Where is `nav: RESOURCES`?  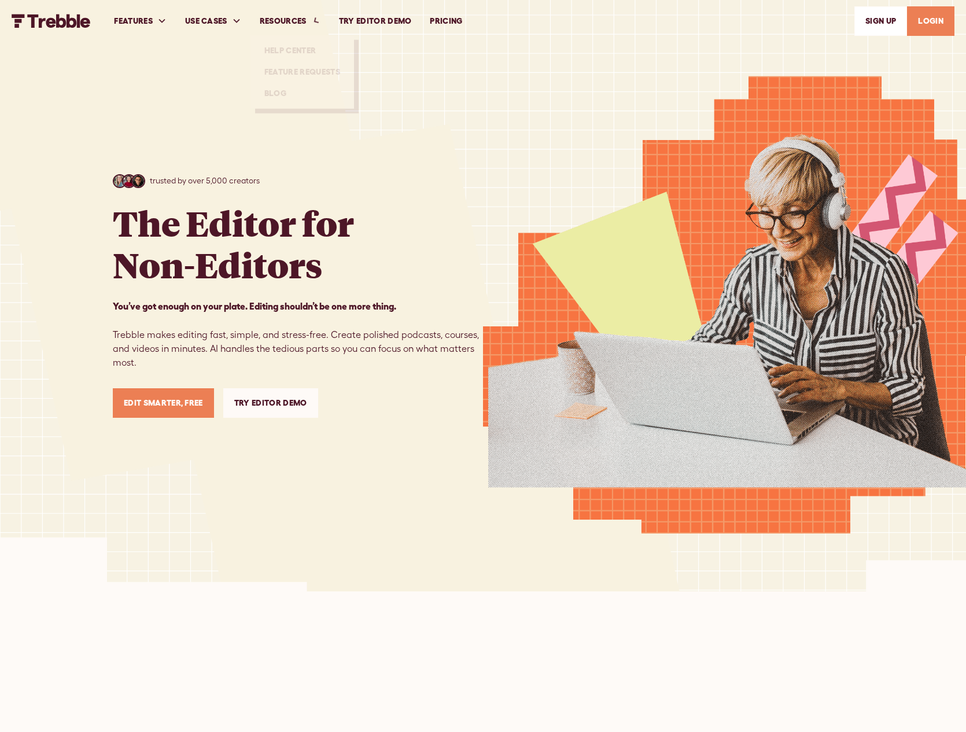
nav: RESOURCES is located at coordinates (302, 72).